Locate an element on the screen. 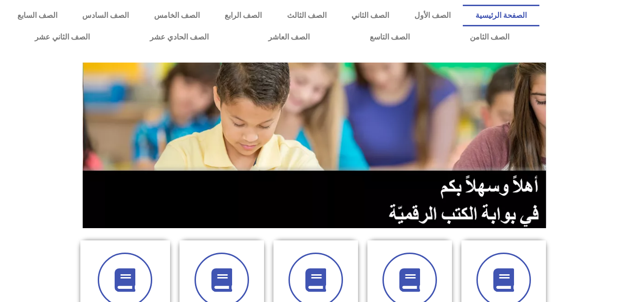 This screenshot has height=302, width=631. a: الصف التاسع is located at coordinates (389, 37).